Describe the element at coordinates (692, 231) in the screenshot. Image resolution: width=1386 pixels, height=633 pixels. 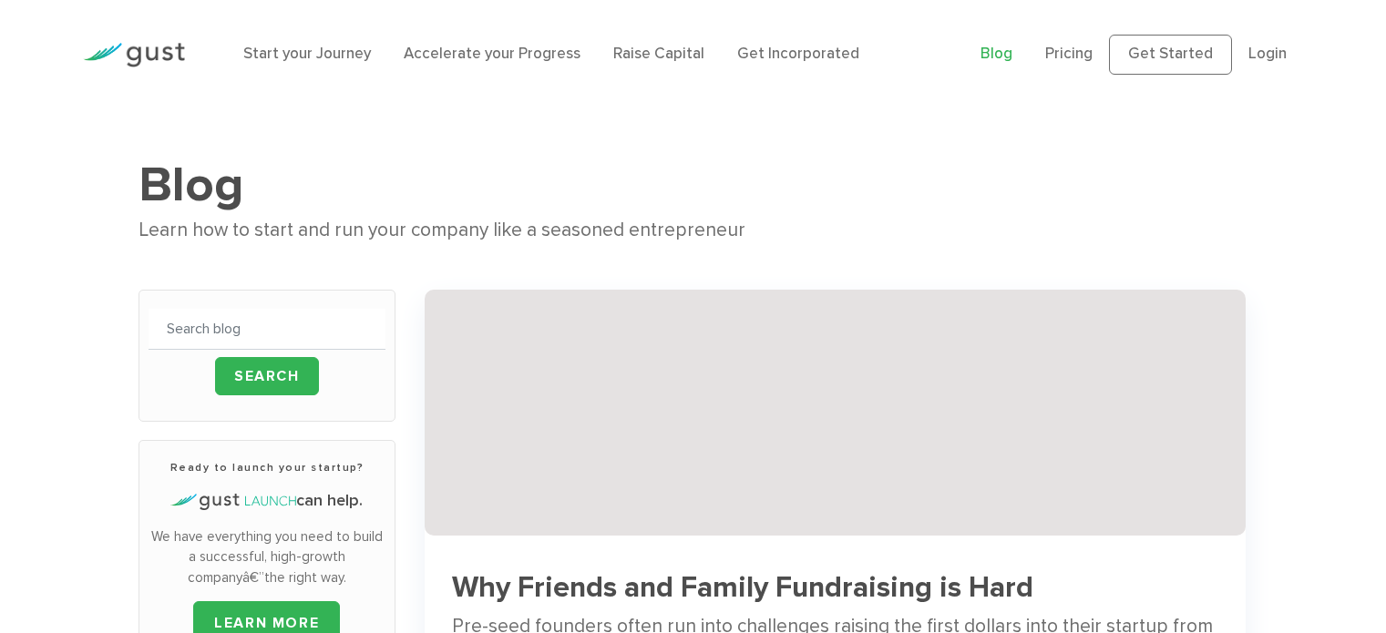
I see `div: Learn how to start and run your company like a seasoned entrepreneur` at that location.